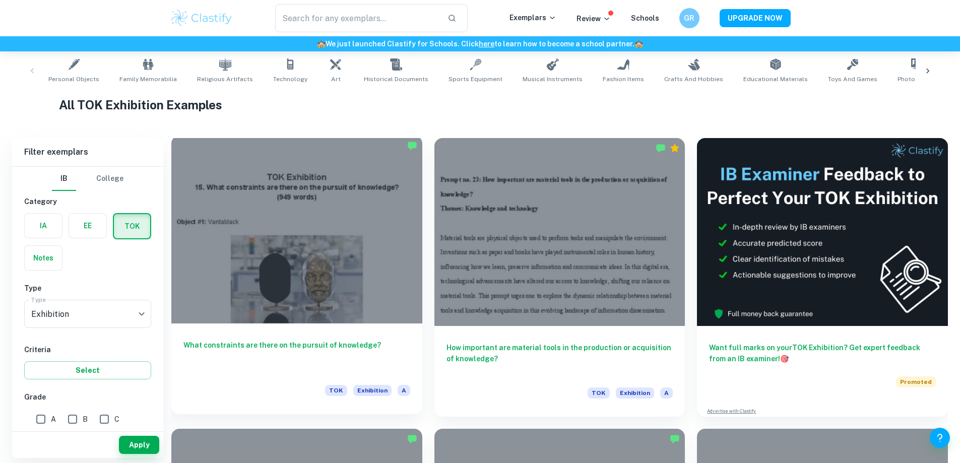  Describe the element at coordinates (940, 438) in the screenshot. I see `button: Help and Feedback` at that location.